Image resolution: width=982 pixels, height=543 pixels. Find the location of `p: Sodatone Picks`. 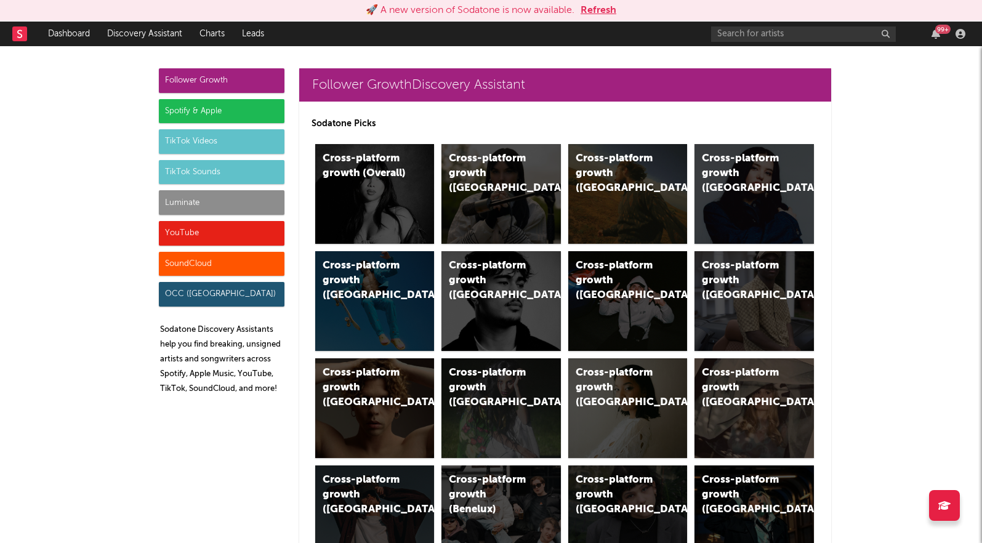

p: Sodatone Picks is located at coordinates (565, 124).